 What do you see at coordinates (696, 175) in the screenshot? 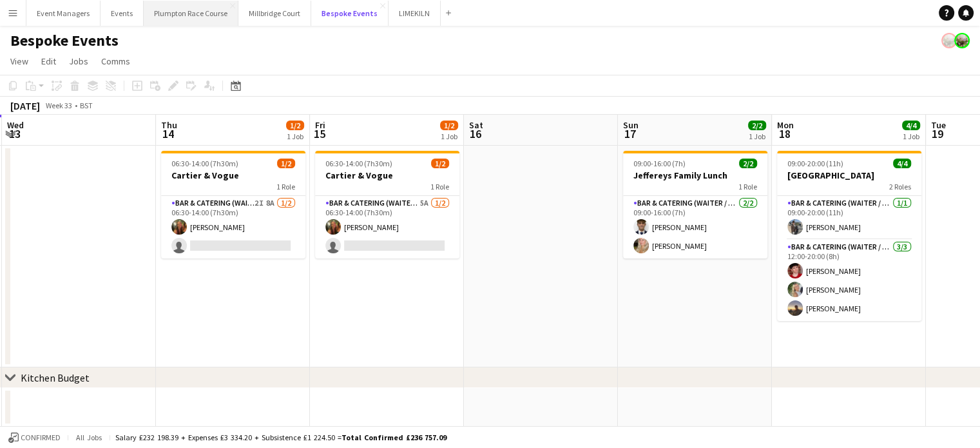
I see `h3: Jeffereys Family Lunch` at bounding box center [696, 175].